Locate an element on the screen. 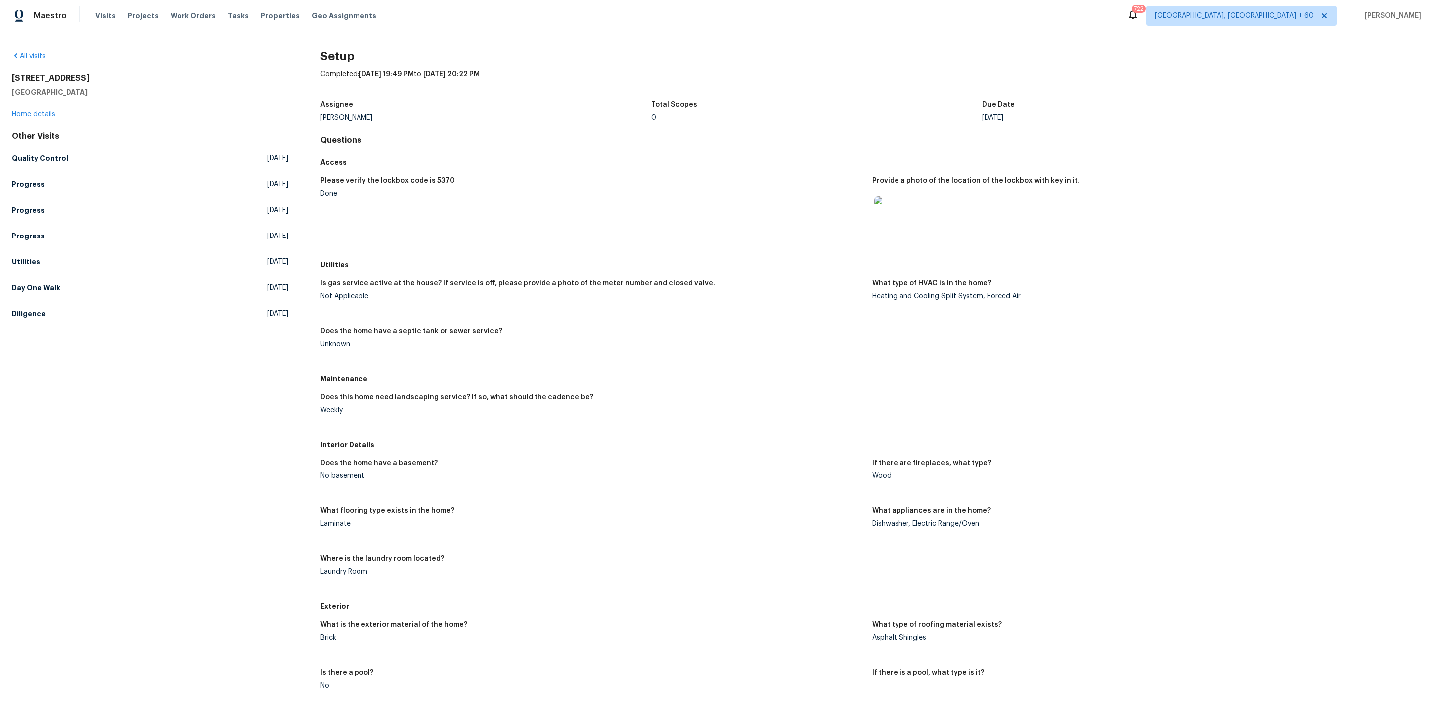 This screenshot has height=707, width=1436. h4: Questions is located at coordinates (872, 140).